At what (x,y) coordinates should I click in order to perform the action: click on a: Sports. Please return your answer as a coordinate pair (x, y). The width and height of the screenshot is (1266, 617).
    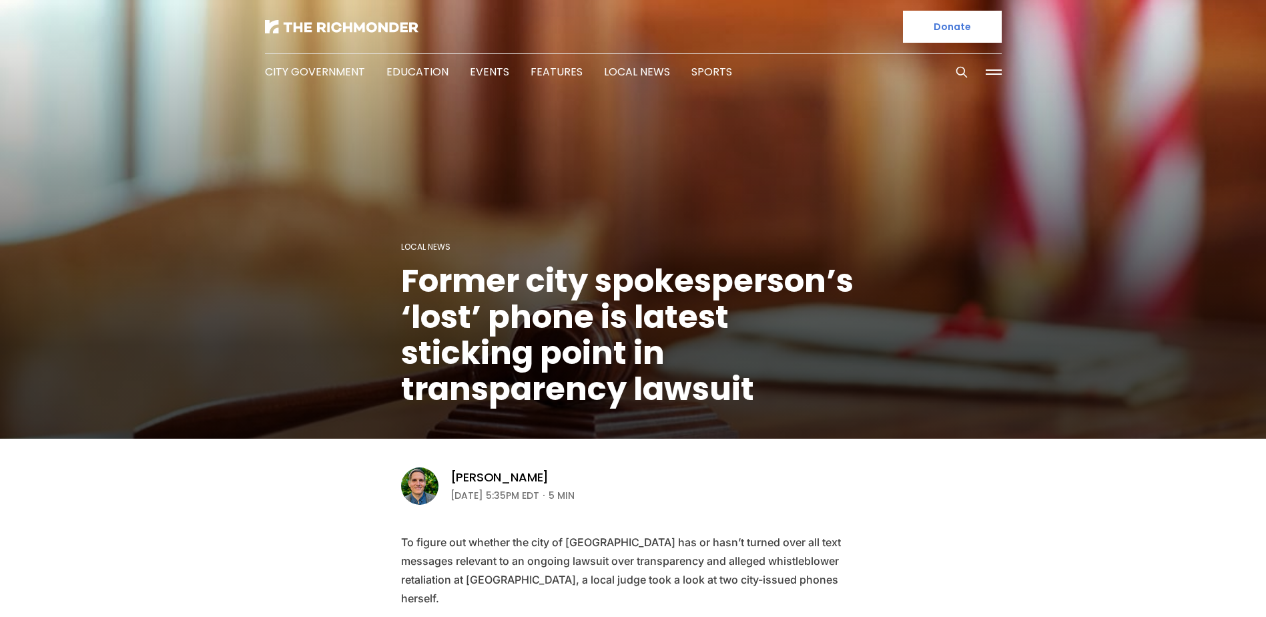
    Looking at the image, I should click on (711, 71).